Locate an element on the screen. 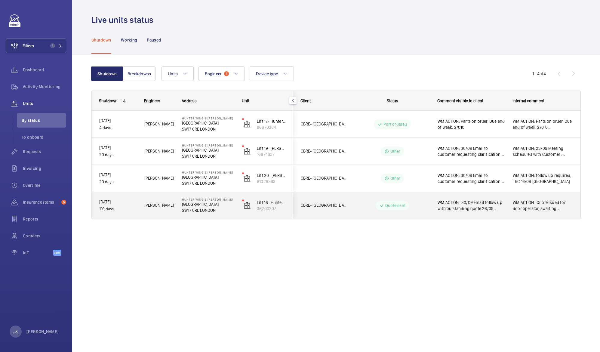 The width and height of the screenshot is (600, 352). span: By status is located at coordinates (44, 120).